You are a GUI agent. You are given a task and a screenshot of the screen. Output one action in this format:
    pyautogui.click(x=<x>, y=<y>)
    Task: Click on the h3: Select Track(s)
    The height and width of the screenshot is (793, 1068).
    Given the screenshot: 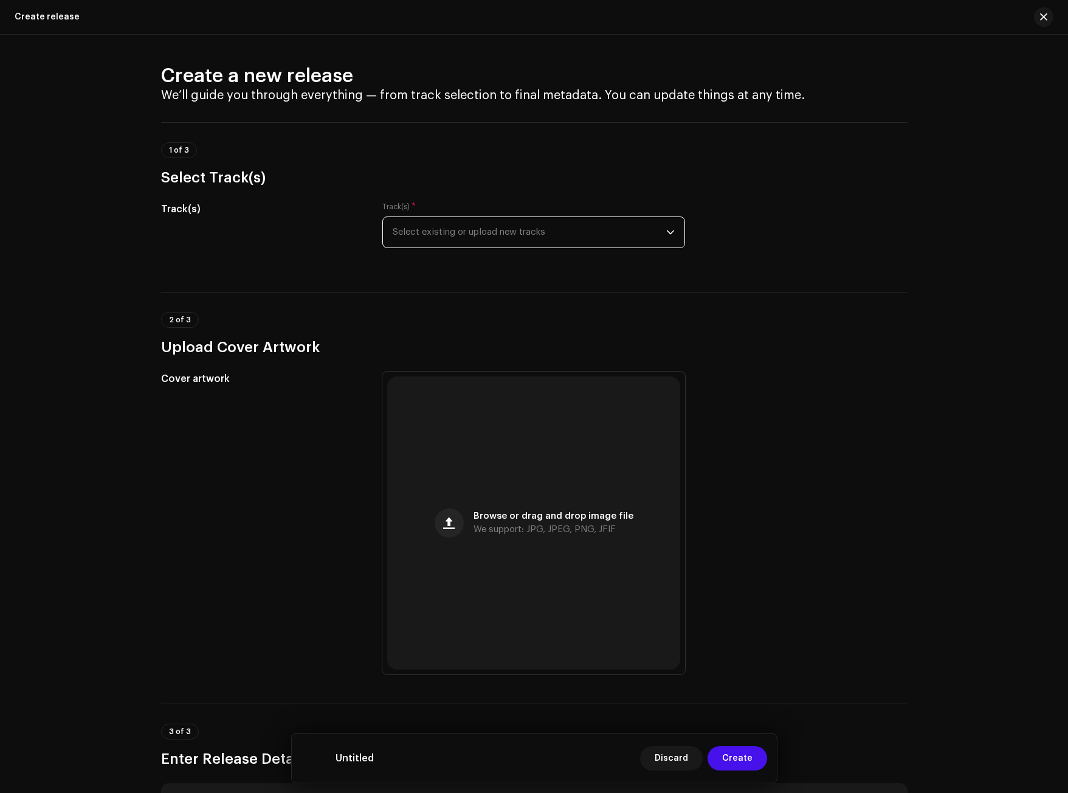 What is the action you would take?
    pyautogui.click(x=534, y=178)
    